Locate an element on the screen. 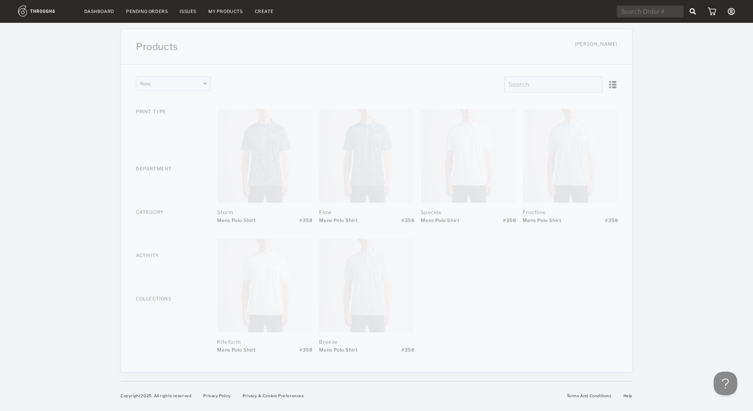  img: 110920_Thumb_3cd438477eda4e36902b1260478ffa1a-10920-.png is located at coordinates (570, 156).